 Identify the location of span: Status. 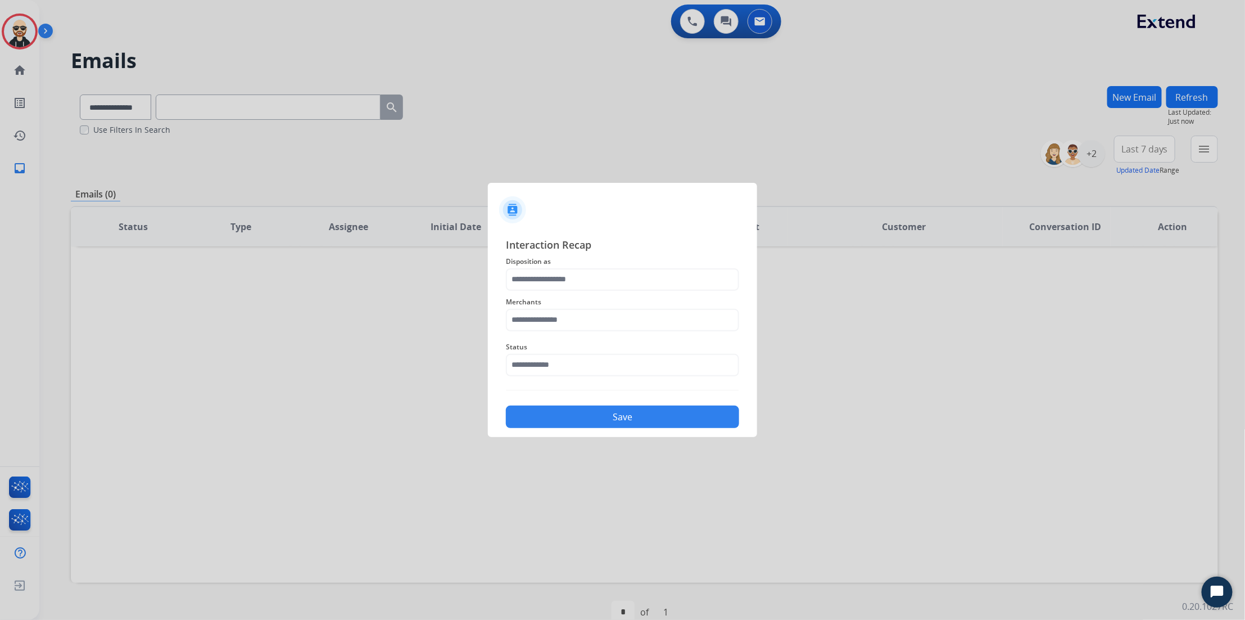
(622, 347).